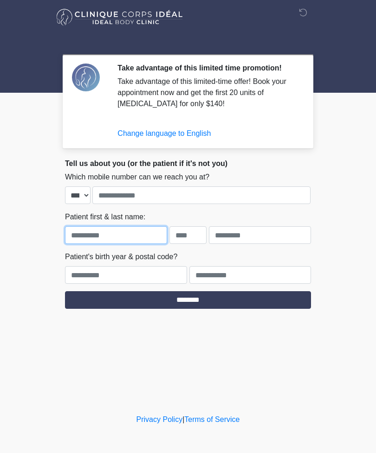 The width and height of the screenshot is (376, 453). Describe the element at coordinates (121, 257) in the screenshot. I see `label: Patient's birth year & postal code?` at that location.